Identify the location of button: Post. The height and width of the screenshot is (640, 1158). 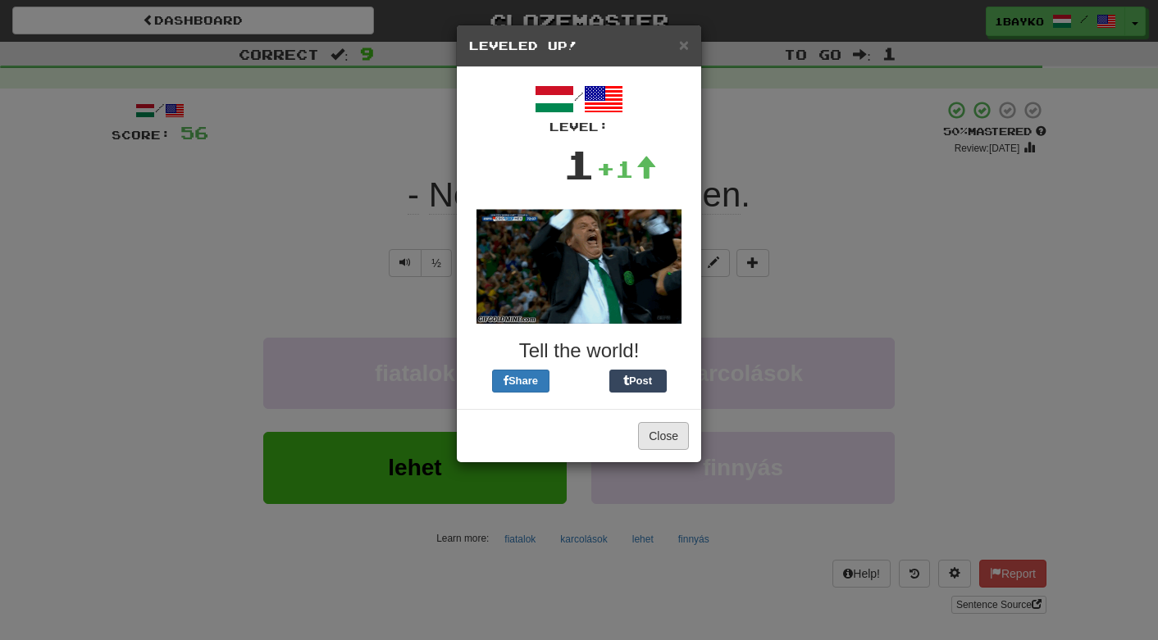
(638, 381).